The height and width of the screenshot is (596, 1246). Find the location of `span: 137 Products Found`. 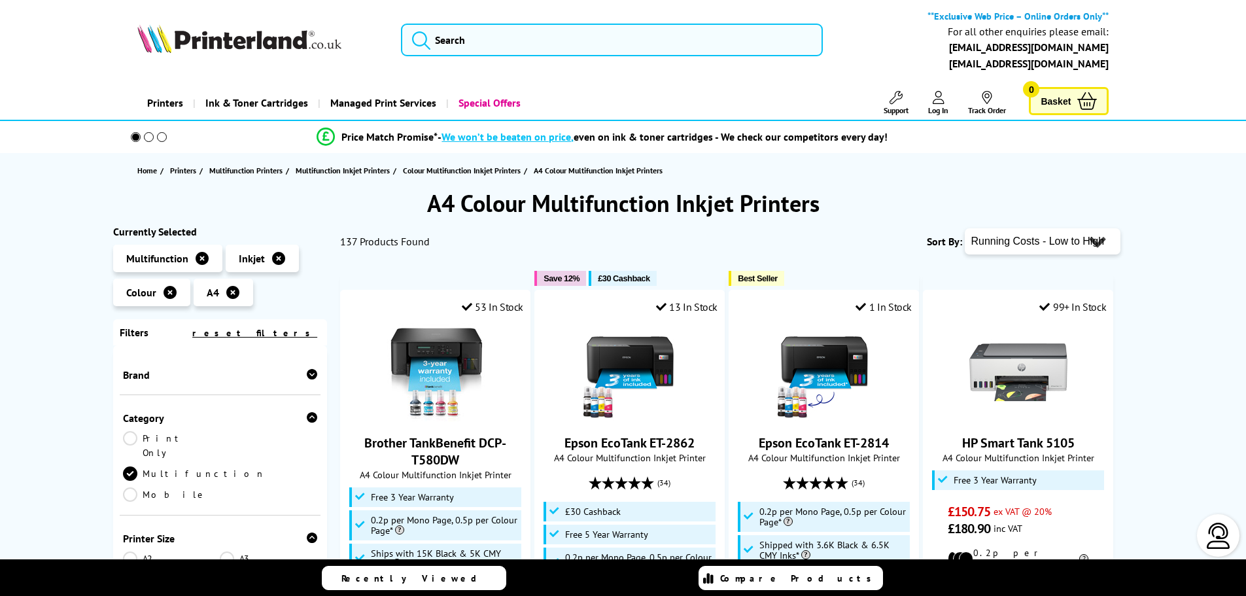

span: 137 Products Found is located at coordinates (385, 241).